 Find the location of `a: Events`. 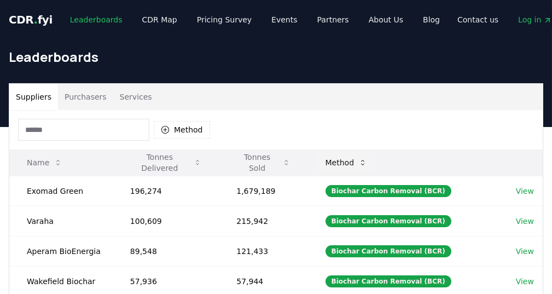

a: Events is located at coordinates (284, 20).